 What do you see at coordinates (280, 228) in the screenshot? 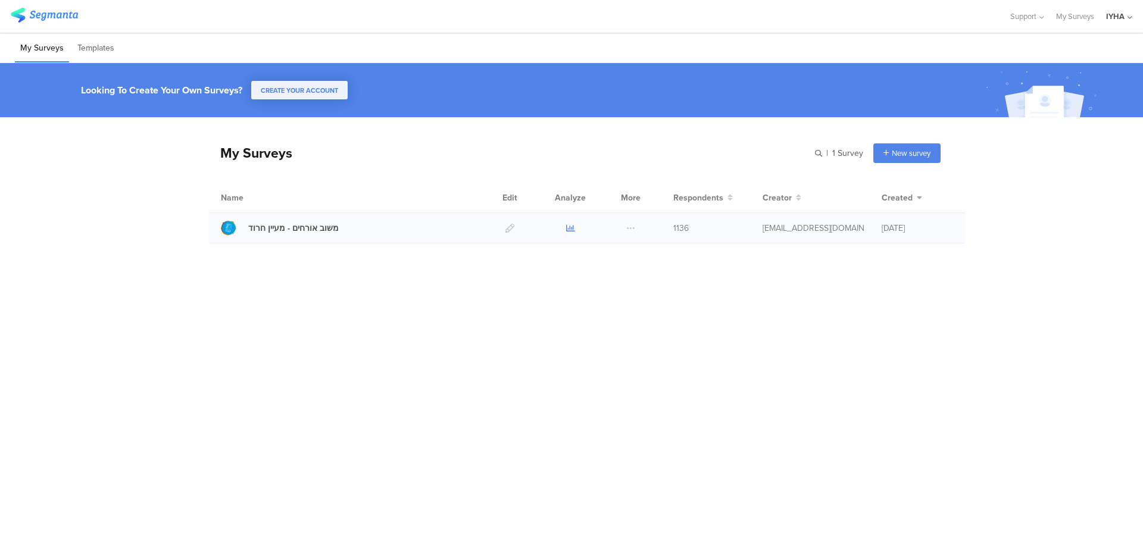
I see `a: משוב אורחים - מעיין חרוד` at bounding box center [280, 228].